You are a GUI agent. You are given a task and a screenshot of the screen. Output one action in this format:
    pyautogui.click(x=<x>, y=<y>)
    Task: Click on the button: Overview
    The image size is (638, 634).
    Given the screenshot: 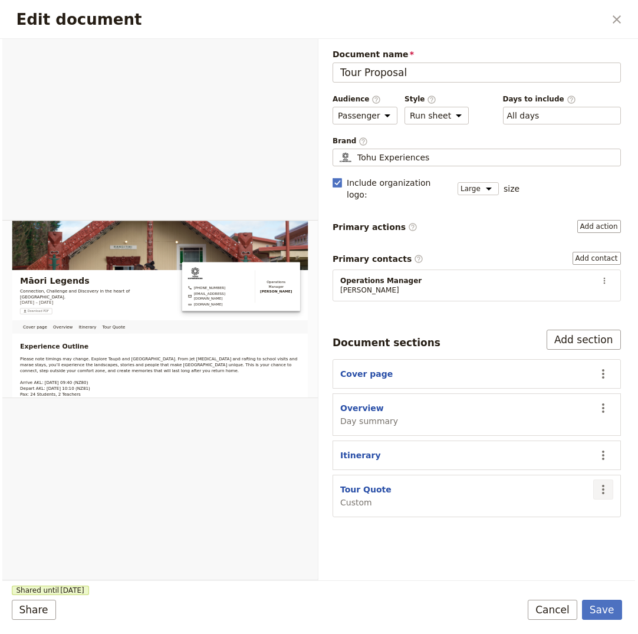 What is the action you would take?
    pyautogui.click(x=362, y=408)
    